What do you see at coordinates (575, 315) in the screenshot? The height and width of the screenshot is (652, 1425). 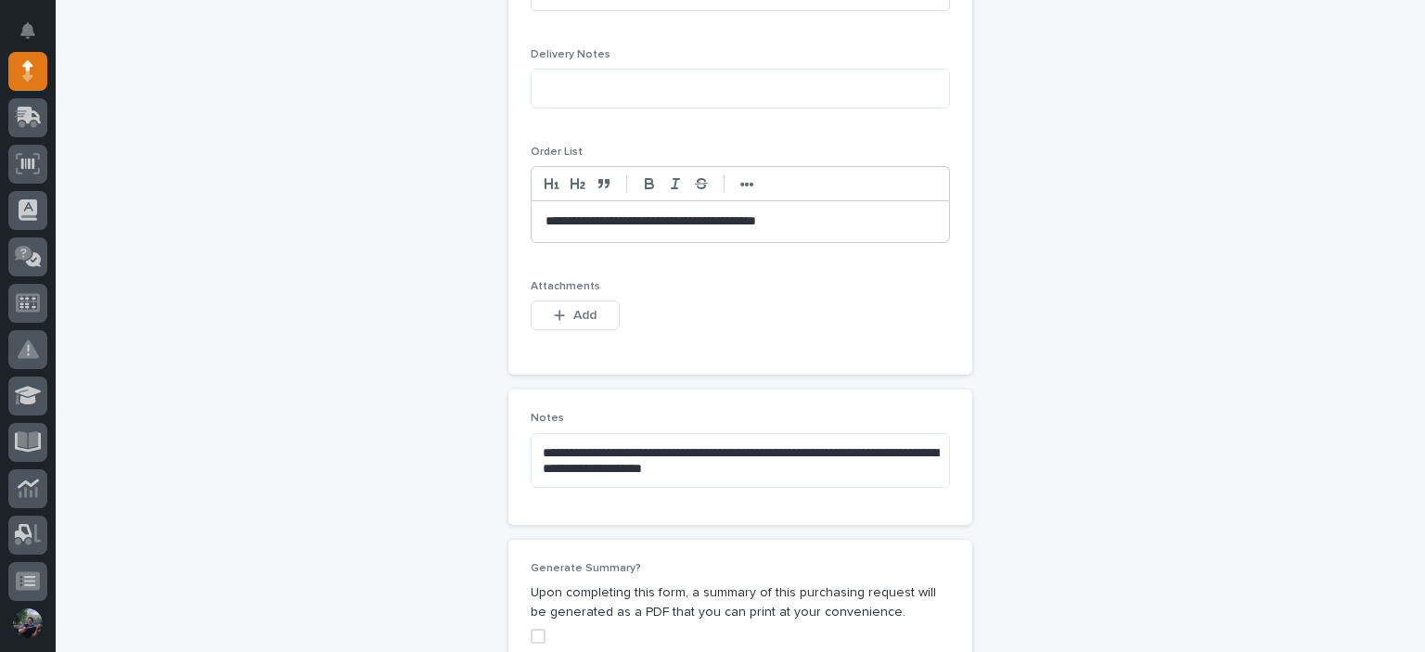 I see `button: Add` at bounding box center [575, 315].